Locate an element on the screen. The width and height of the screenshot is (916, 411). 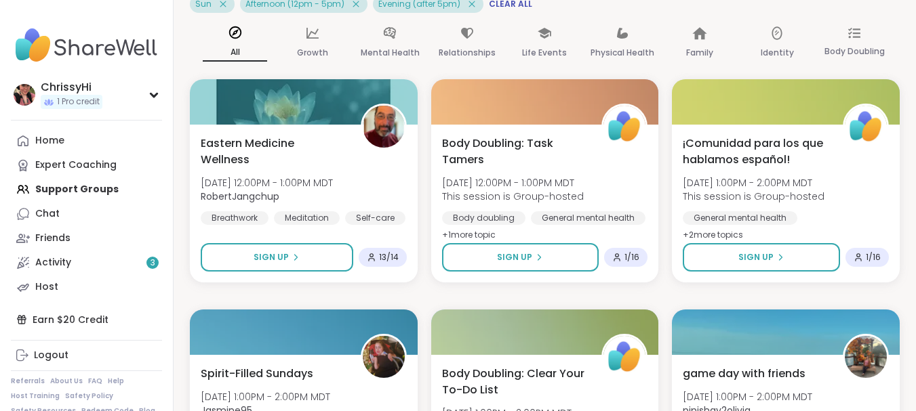
div: Body doubling is located at coordinates (483, 218).